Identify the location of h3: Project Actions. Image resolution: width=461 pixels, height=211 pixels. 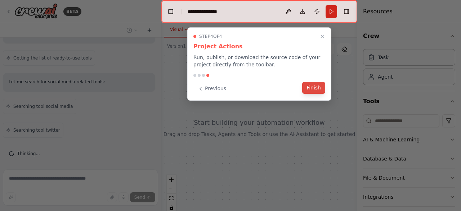
(260, 46).